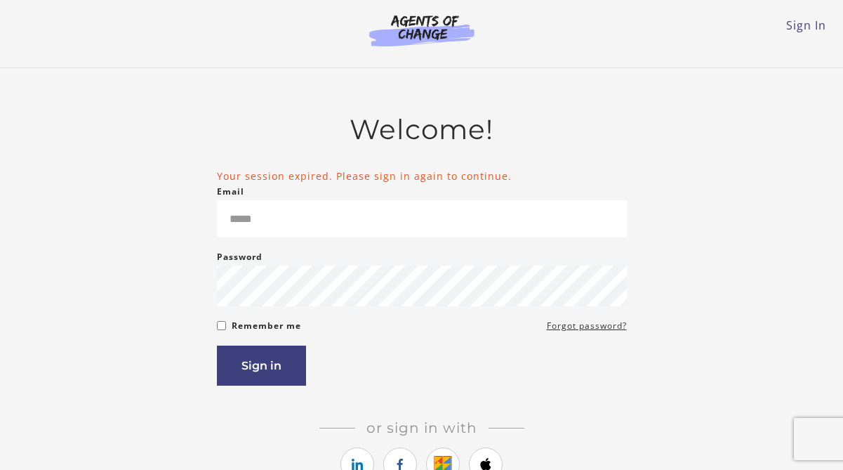 This screenshot has height=470, width=843. I want to click on a: Sign In, so click(806, 25).